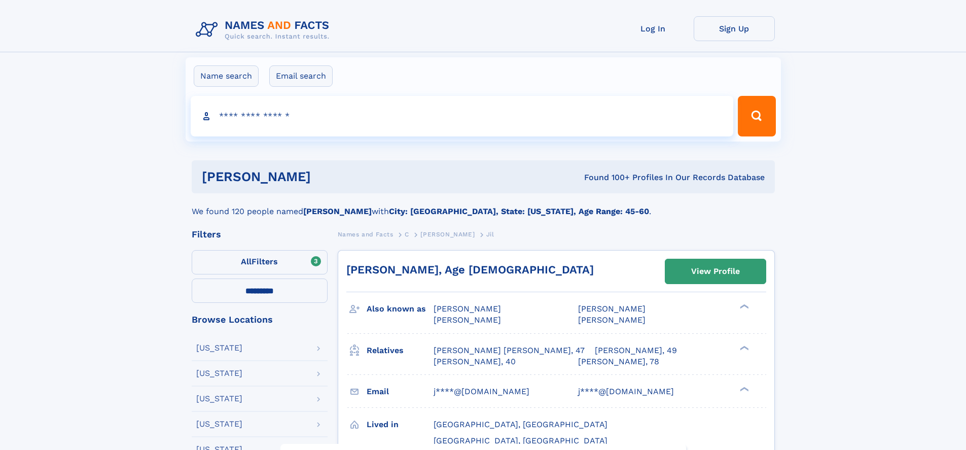 This screenshot has width=966, height=450. What do you see at coordinates (260, 319) in the screenshot?
I see `div: Browse Locations` at bounding box center [260, 319].